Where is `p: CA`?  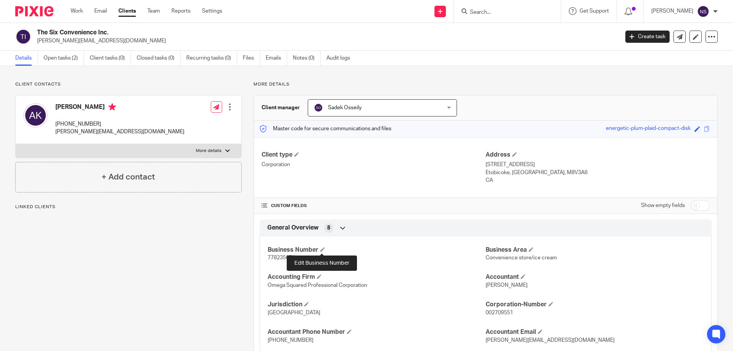 p: CA is located at coordinates (598, 180).